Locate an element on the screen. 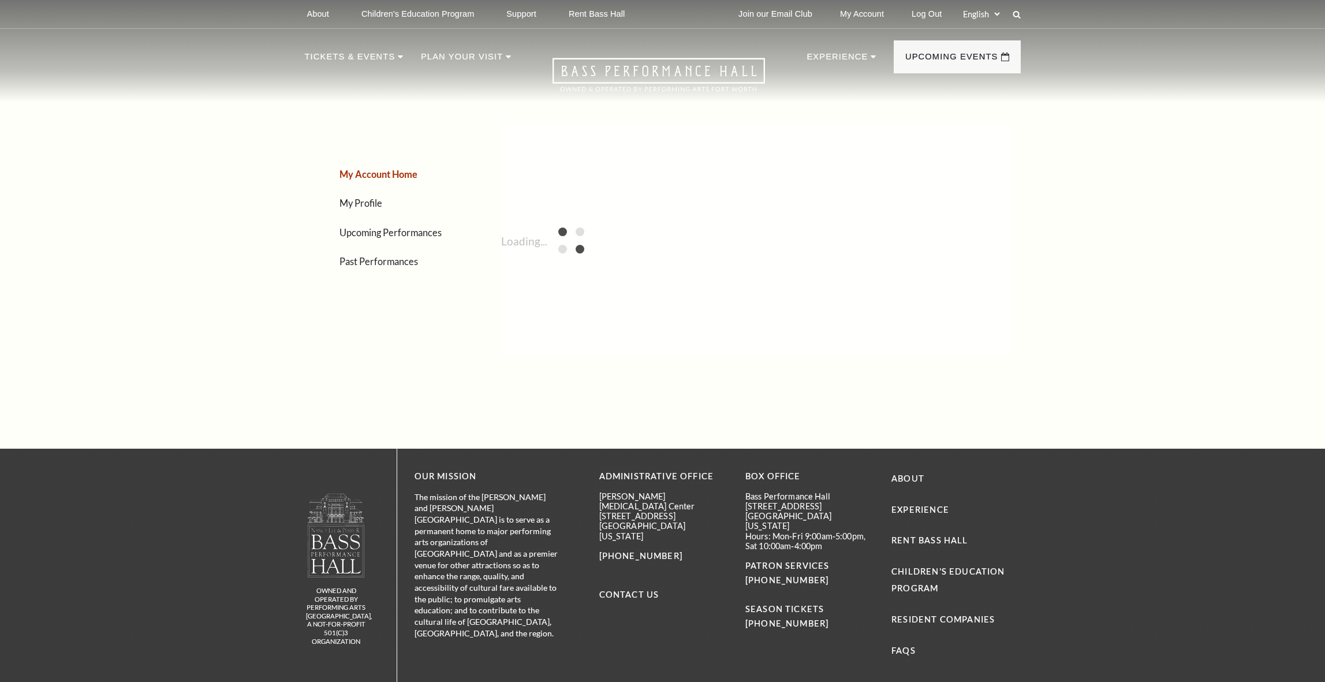  p: Rent Bass Hall is located at coordinates (597, 14).